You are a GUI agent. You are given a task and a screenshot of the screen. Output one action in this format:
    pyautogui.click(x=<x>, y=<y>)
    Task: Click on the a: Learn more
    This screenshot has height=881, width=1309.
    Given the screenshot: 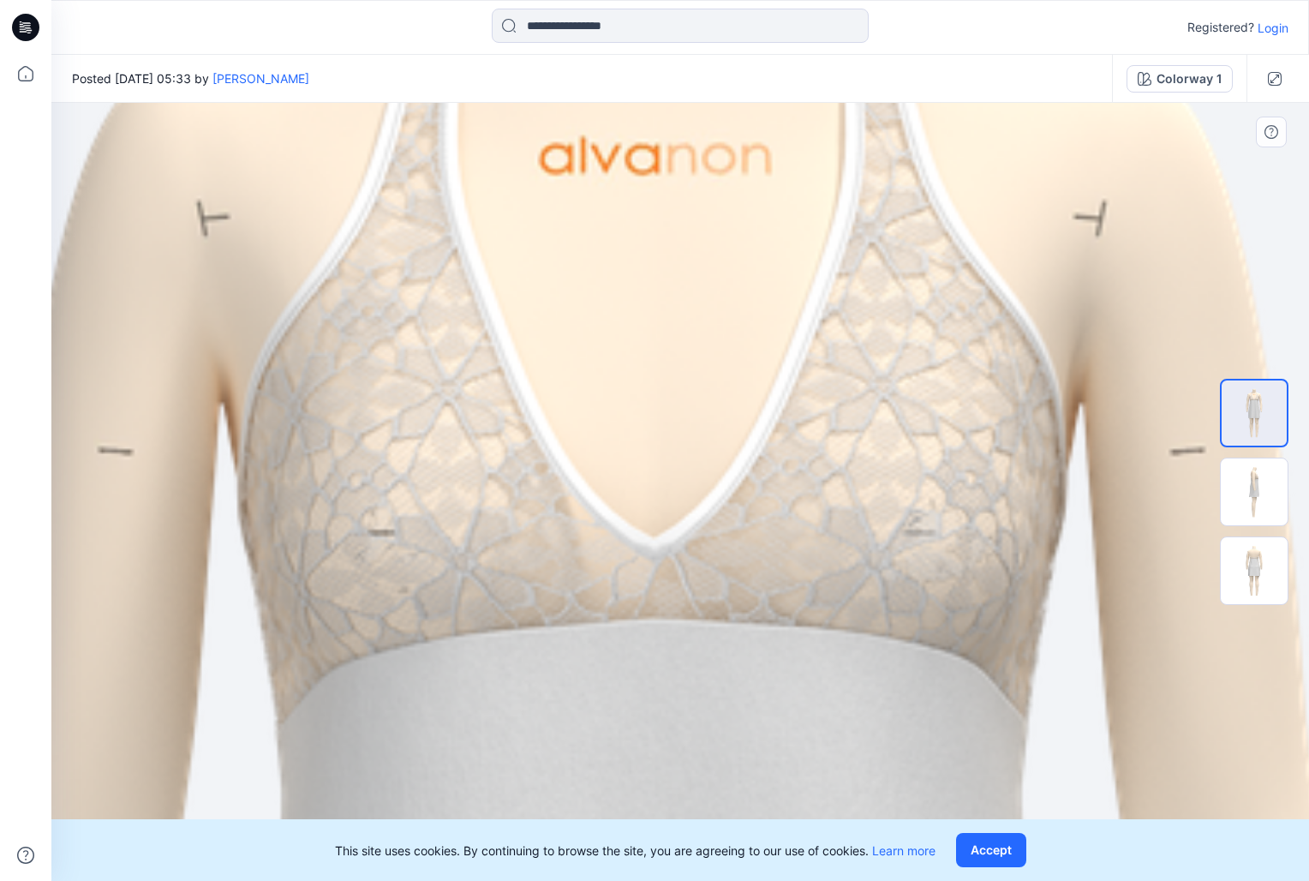 What is the action you would take?
    pyautogui.click(x=904, y=850)
    